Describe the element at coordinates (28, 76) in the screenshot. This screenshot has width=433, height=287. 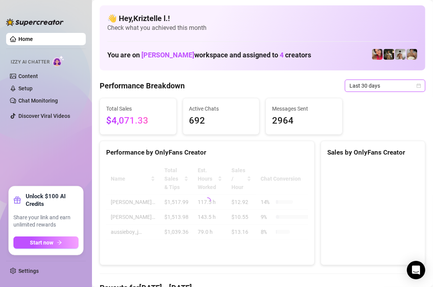
I see `a: Content` at that location.